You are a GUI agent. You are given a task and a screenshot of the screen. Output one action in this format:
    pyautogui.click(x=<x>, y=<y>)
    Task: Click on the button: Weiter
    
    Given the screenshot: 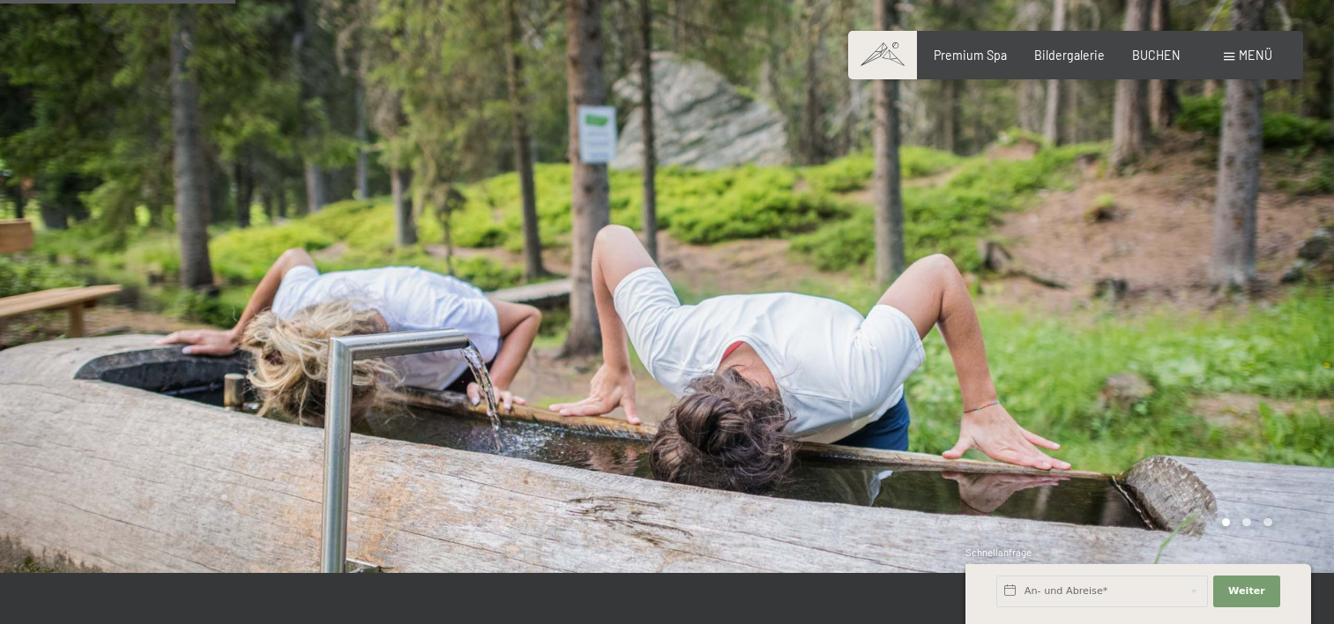 What is the action you would take?
    pyautogui.click(x=1247, y=592)
    